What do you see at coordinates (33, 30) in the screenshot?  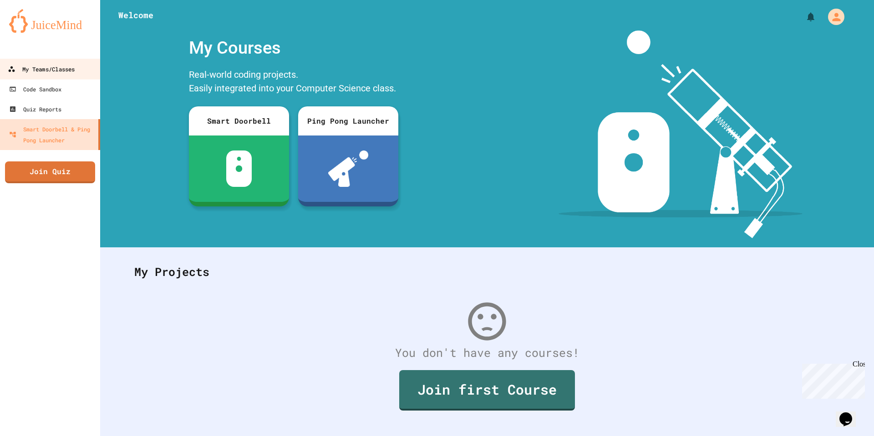 I see `div: Chat with us now!Close` at bounding box center [33, 30].